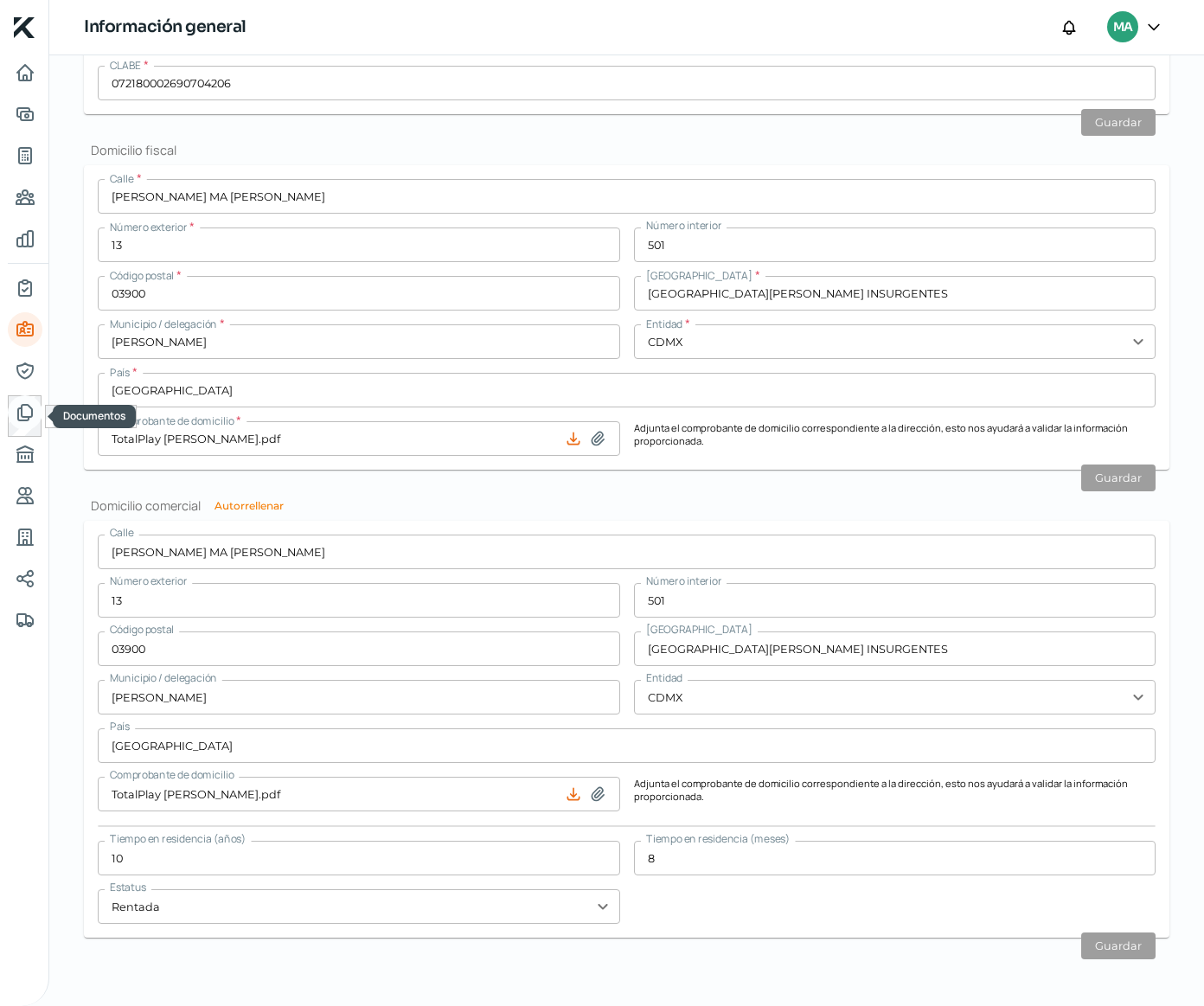 The height and width of the screenshot is (1006, 1204). I want to click on a: Información general, so click(25, 329).